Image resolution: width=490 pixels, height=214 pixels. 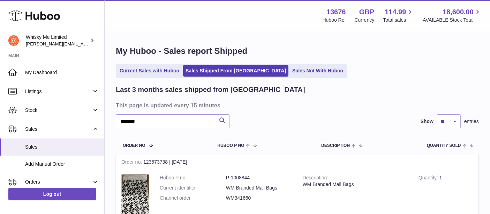 What do you see at coordinates (193, 187) in the screenshot?
I see `dt: Current identifier` at bounding box center [193, 187].